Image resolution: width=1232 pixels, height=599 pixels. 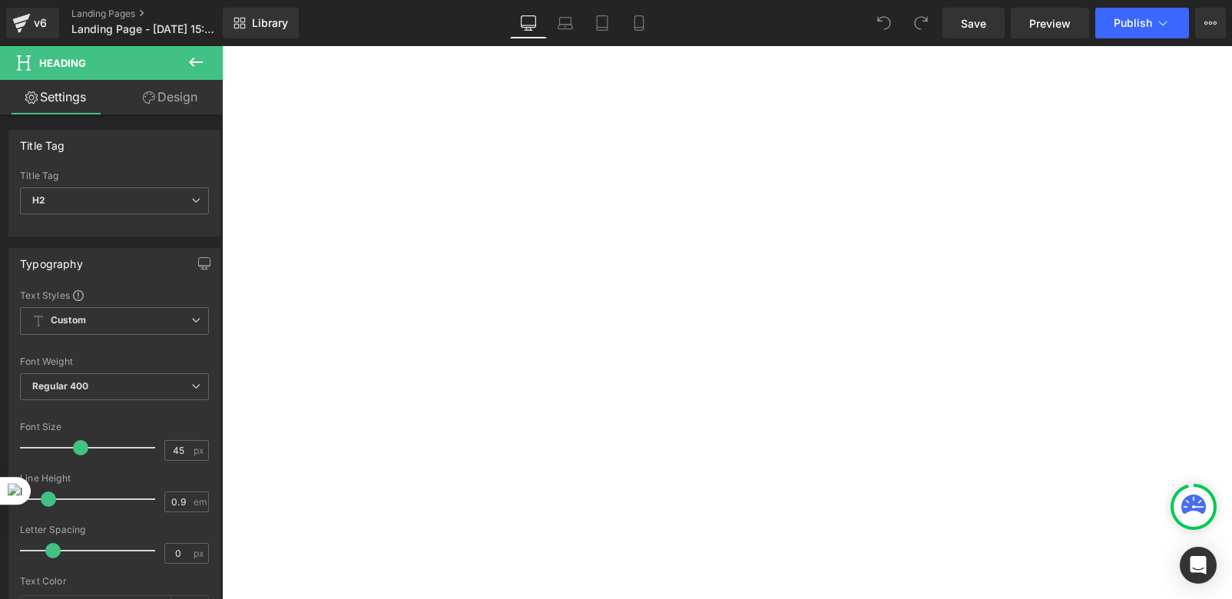 What do you see at coordinates (114, 581) in the screenshot?
I see `div: Text Color` at bounding box center [114, 581].